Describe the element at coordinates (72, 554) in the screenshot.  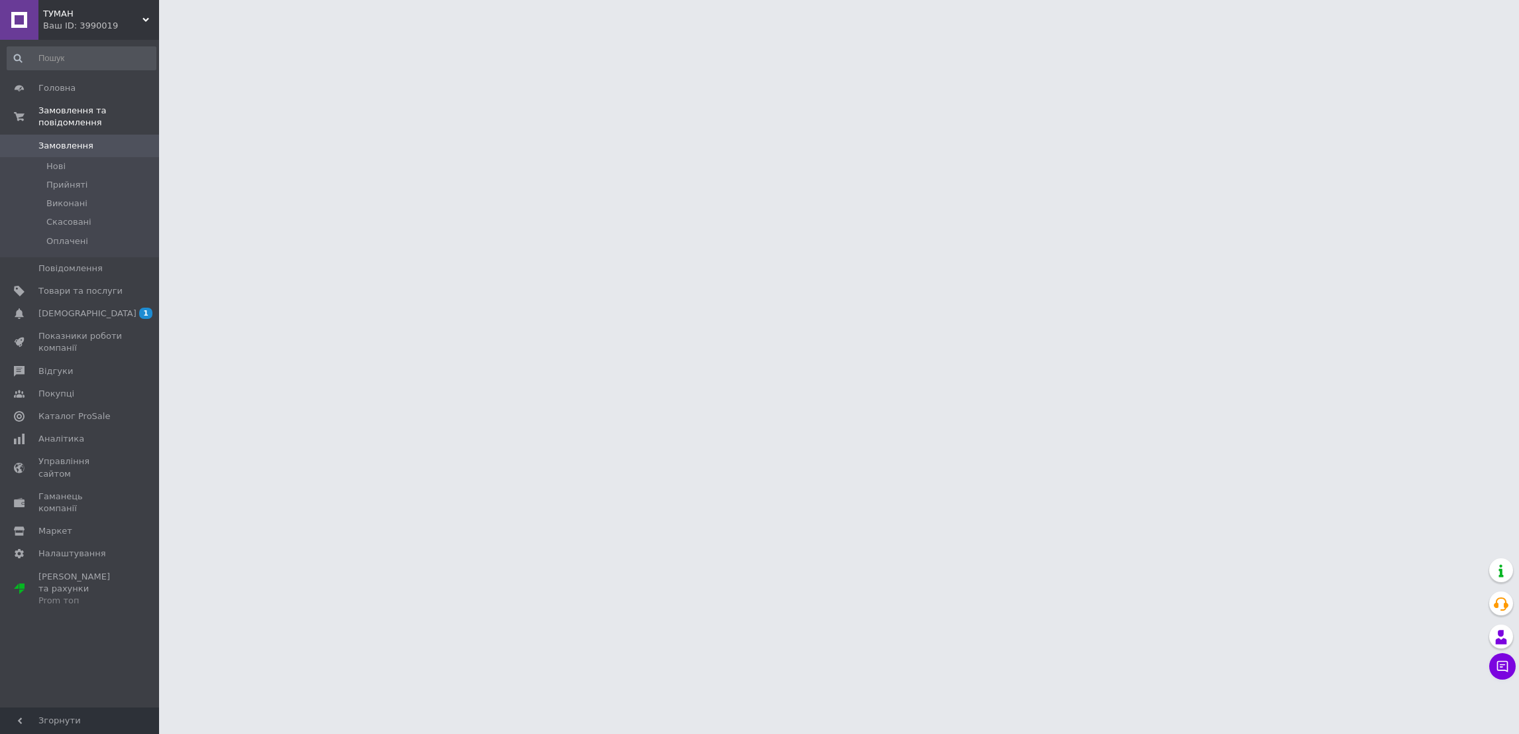
I see `span: Налаштування` at that location.